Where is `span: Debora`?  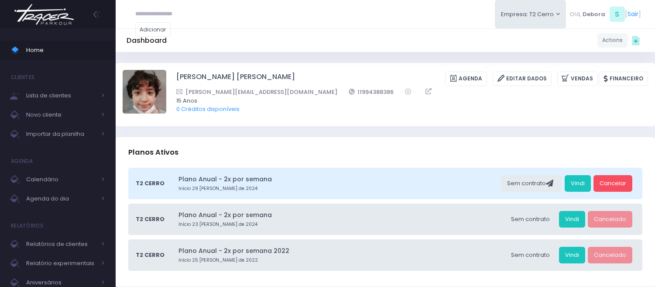 span: Debora is located at coordinates (594, 14).